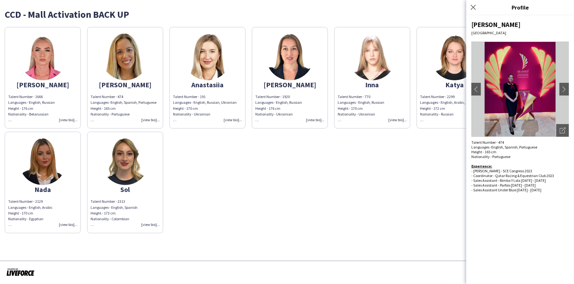 Image resolution: width=574 pixels, height=284 pixels. Describe the element at coordinates (205, 102) in the screenshot. I see `span: Talent Number - 191 Languages - English, Russian, Ukranian Height - 170 cm` at that location.